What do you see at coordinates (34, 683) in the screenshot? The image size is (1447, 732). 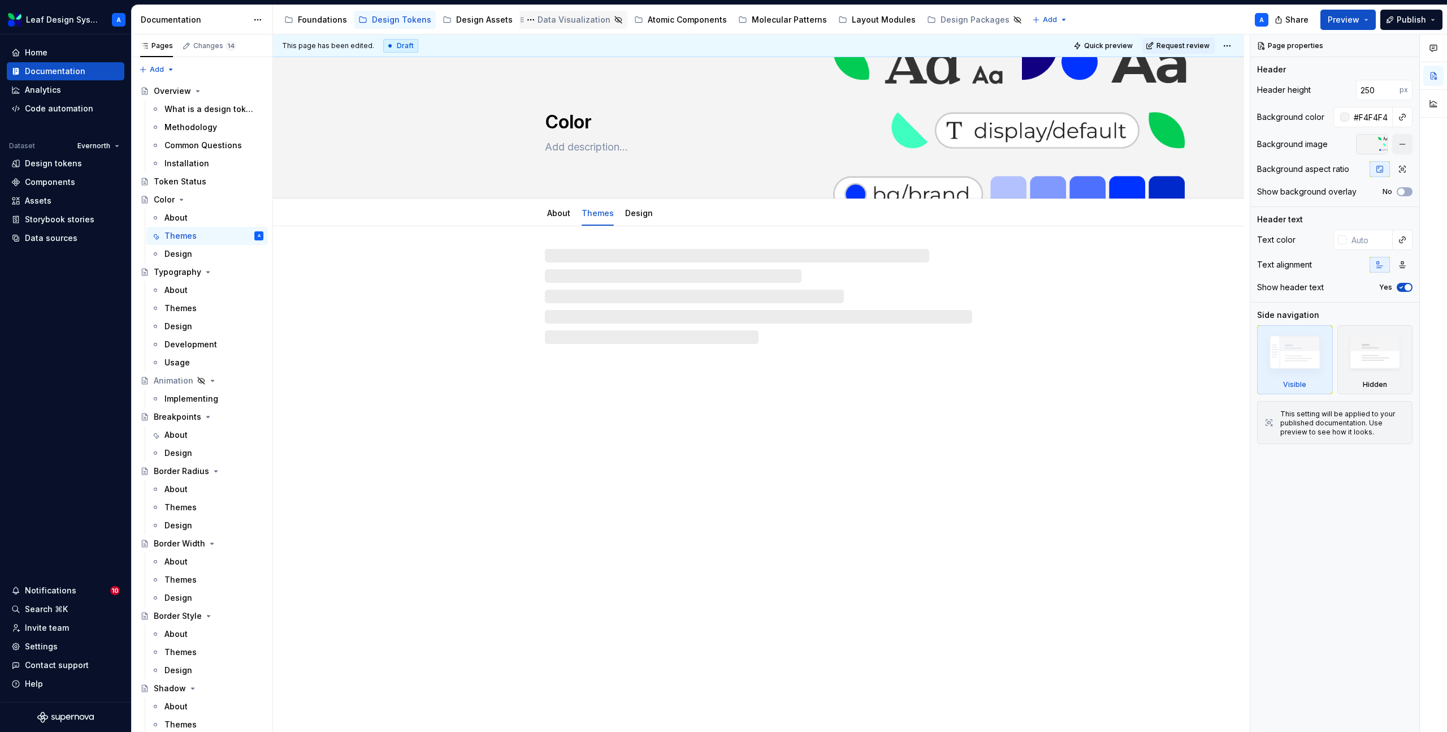 I see `div: Help` at bounding box center [34, 683].